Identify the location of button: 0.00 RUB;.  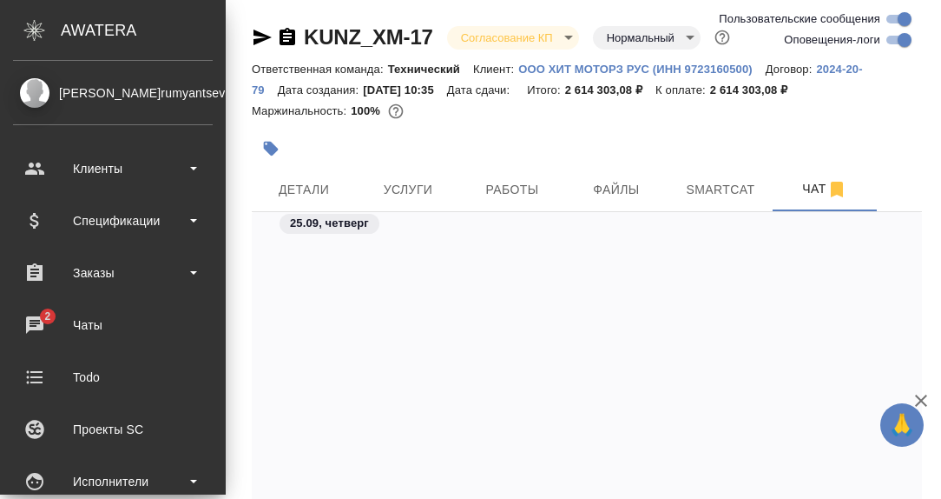
(396, 111).